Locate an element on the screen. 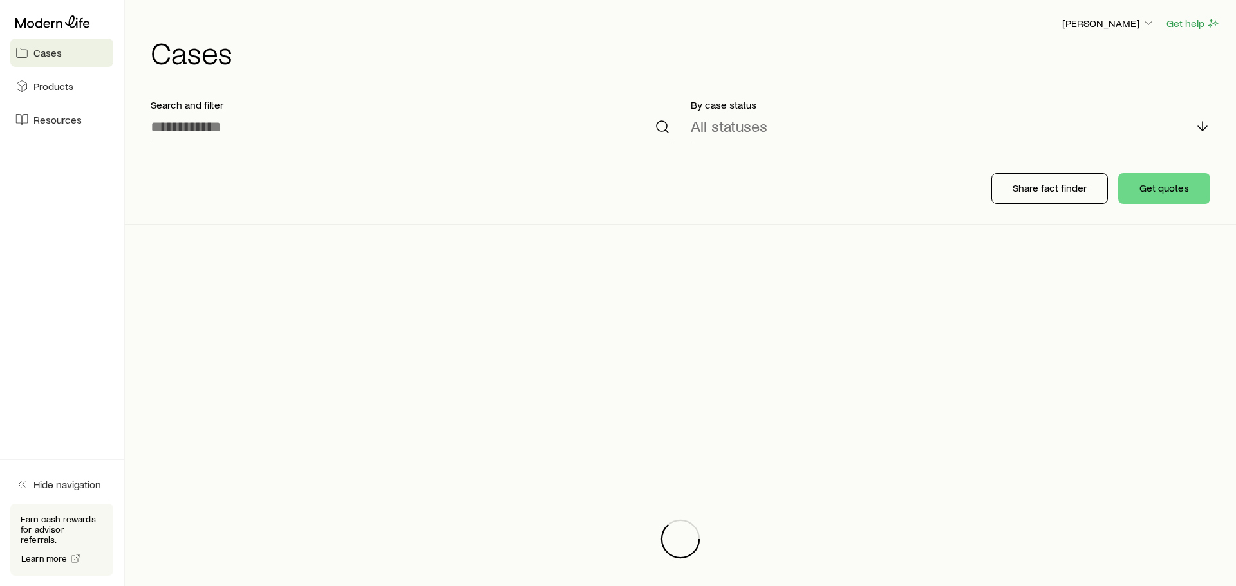 This screenshot has height=586, width=1236. button: Get help is located at coordinates (1192, 23).